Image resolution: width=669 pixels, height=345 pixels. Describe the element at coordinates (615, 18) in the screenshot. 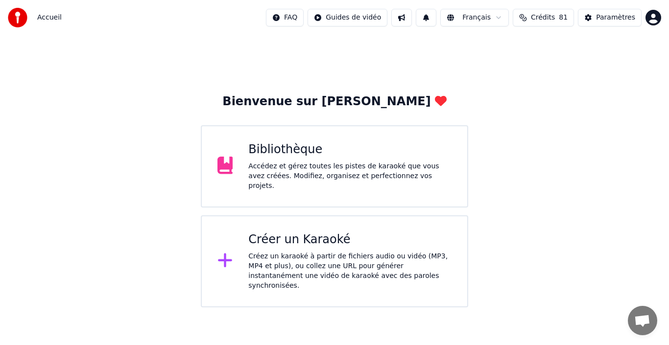

I see `div: Paramètres` at that location.